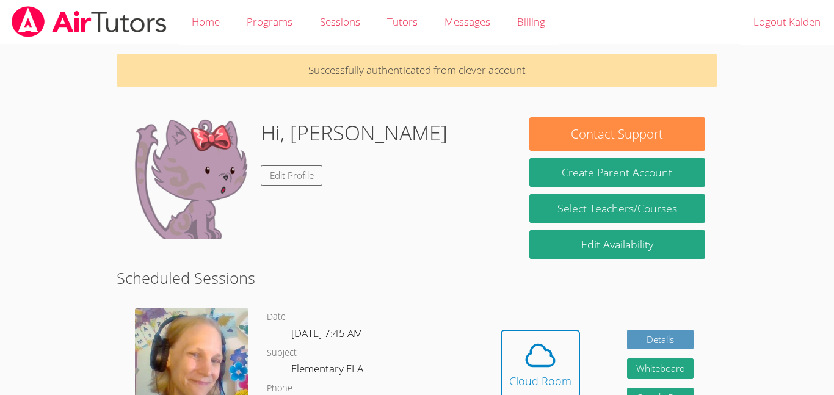 The image size is (834, 395). What do you see at coordinates (276, 317) in the screenshot?
I see `dt: Date` at bounding box center [276, 317].